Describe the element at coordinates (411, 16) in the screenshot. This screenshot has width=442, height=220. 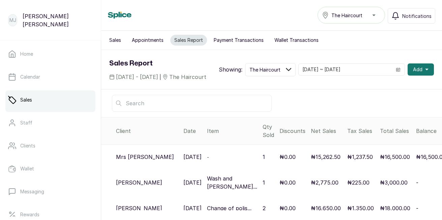
I see `button: Notifications` at that location.